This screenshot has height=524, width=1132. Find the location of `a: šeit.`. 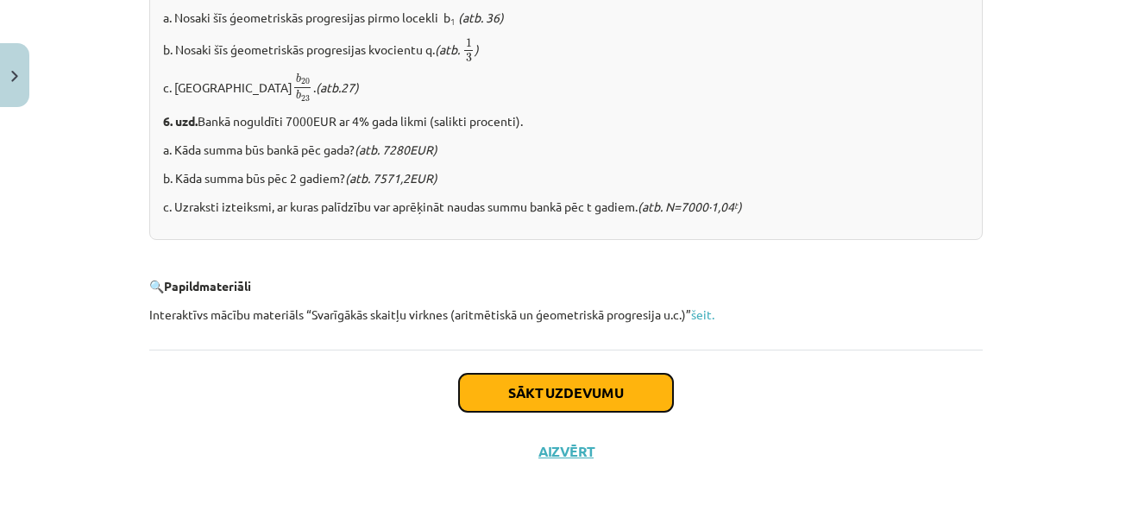

a: šeit. is located at coordinates (702, 314).